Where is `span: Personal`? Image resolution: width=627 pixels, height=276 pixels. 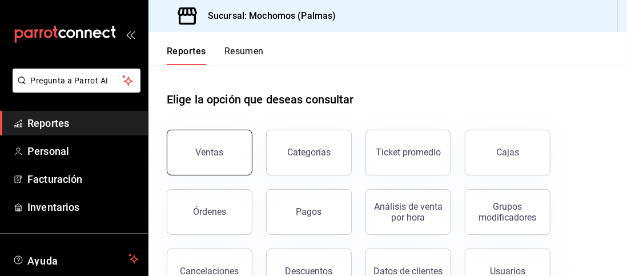 span: Personal is located at coordinates (83, 151).